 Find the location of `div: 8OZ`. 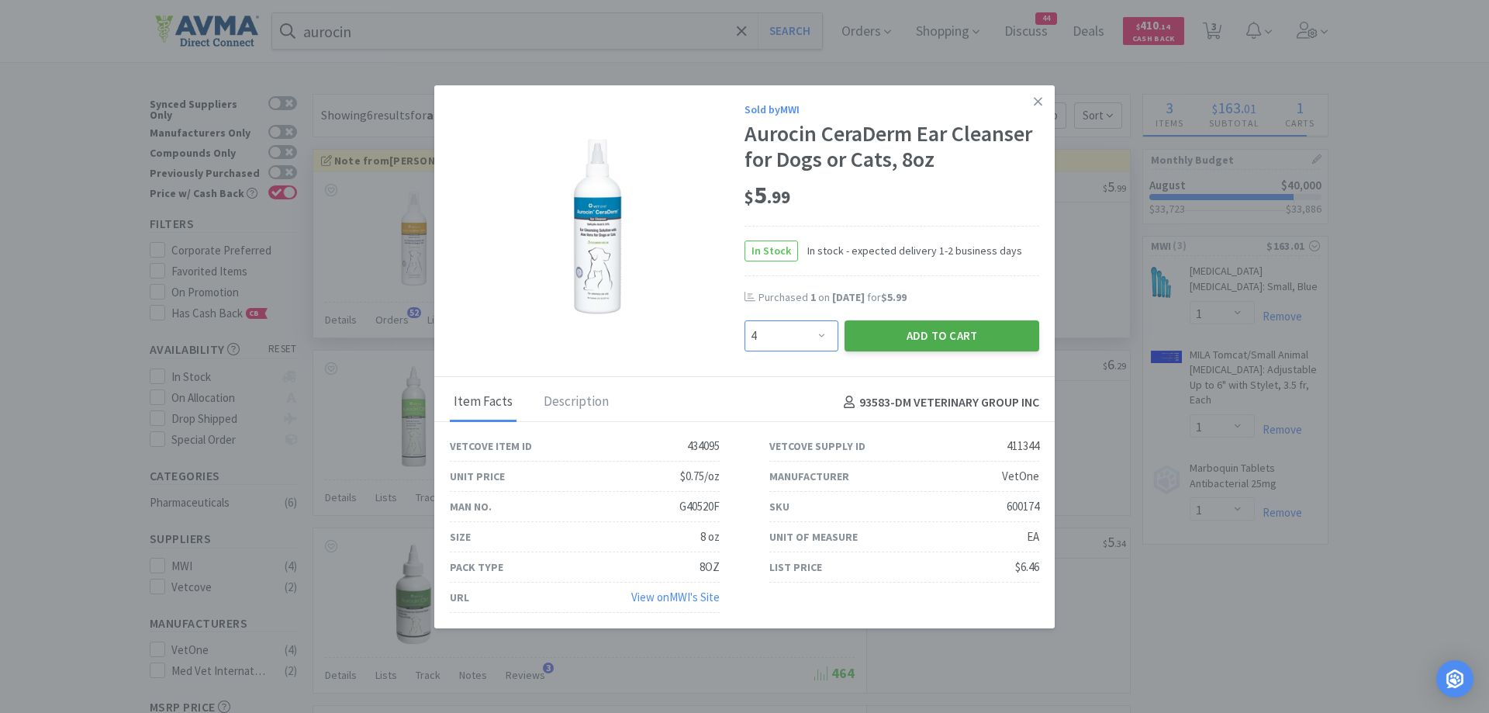

div: 8OZ is located at coordinates (710, 567).